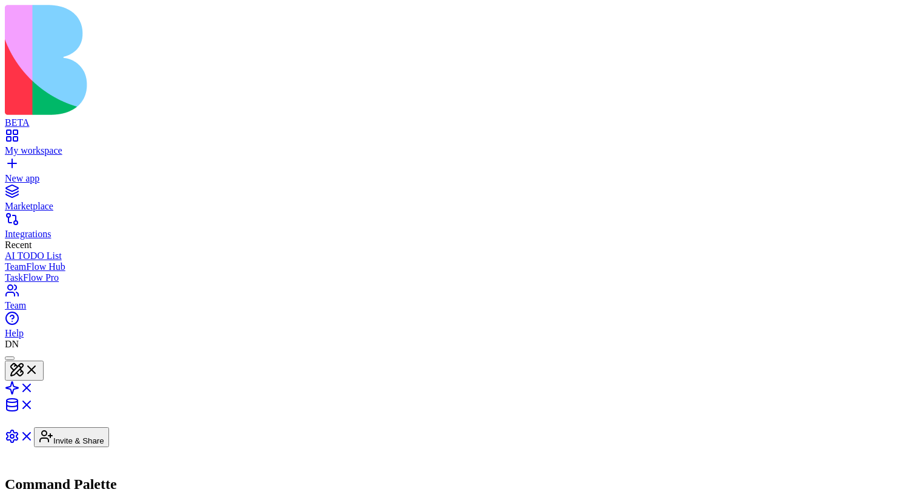 Image resolution: width=916 pixels, height=498 pixels. What do you see at coordinates (458, 306) in the screenshot?
I see `div: Team` at bounding box center [458, 306].